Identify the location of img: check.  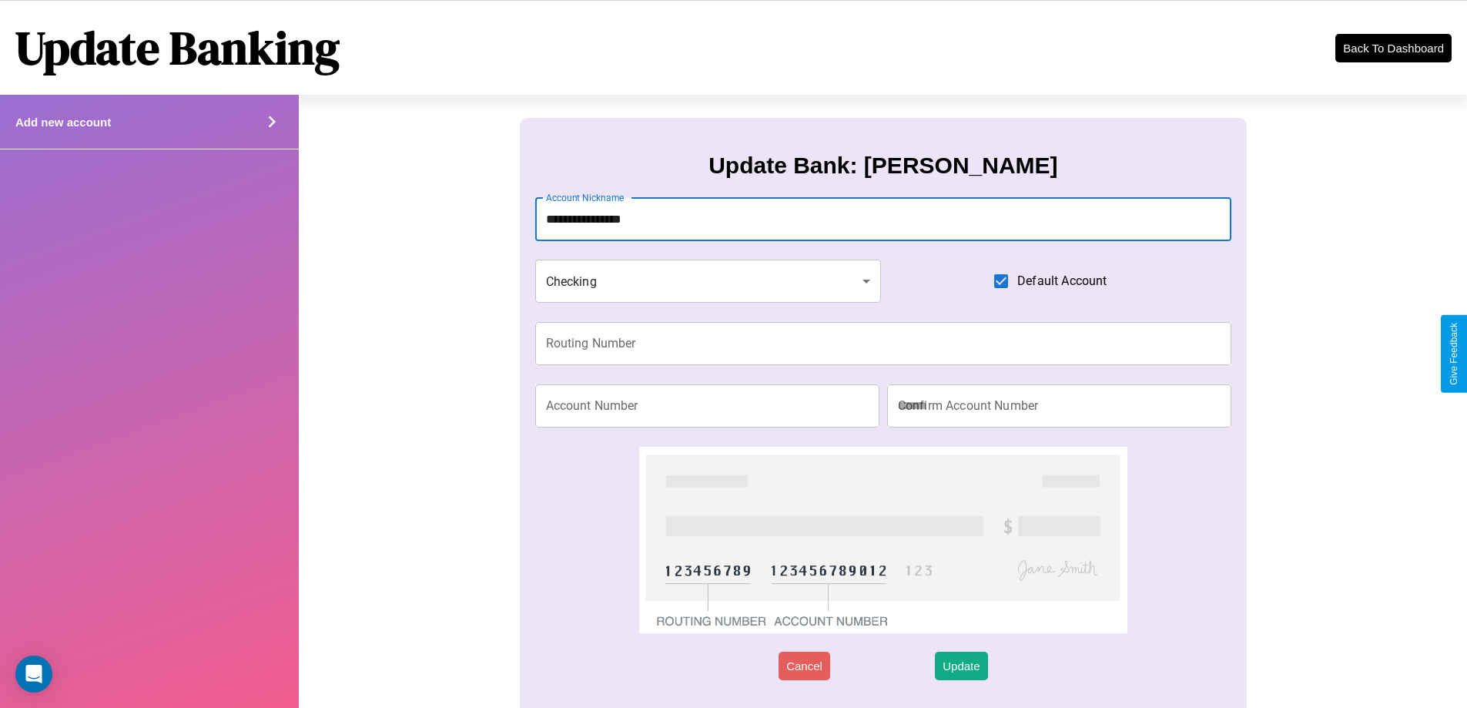
(883, 540).